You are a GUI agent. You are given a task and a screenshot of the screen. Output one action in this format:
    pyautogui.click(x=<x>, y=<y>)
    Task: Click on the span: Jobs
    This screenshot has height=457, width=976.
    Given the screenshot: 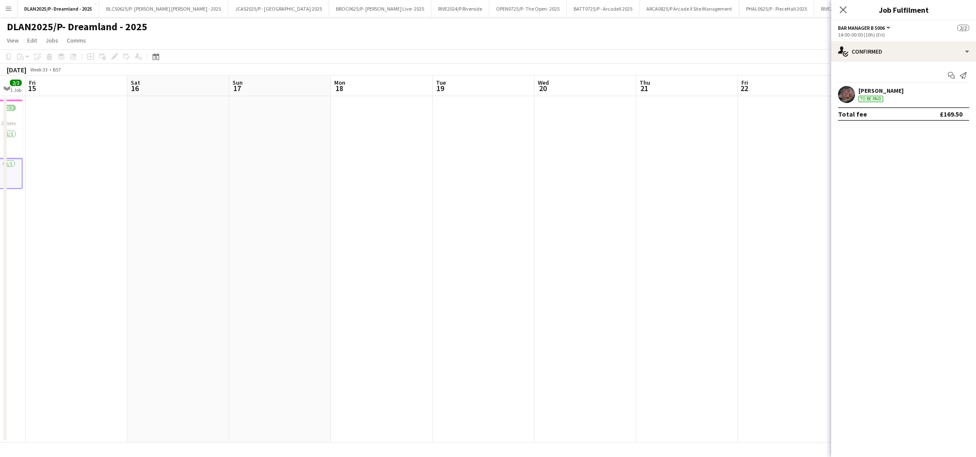 What is the action you would take?
    pyautogui.click(x=52, y=40)
    